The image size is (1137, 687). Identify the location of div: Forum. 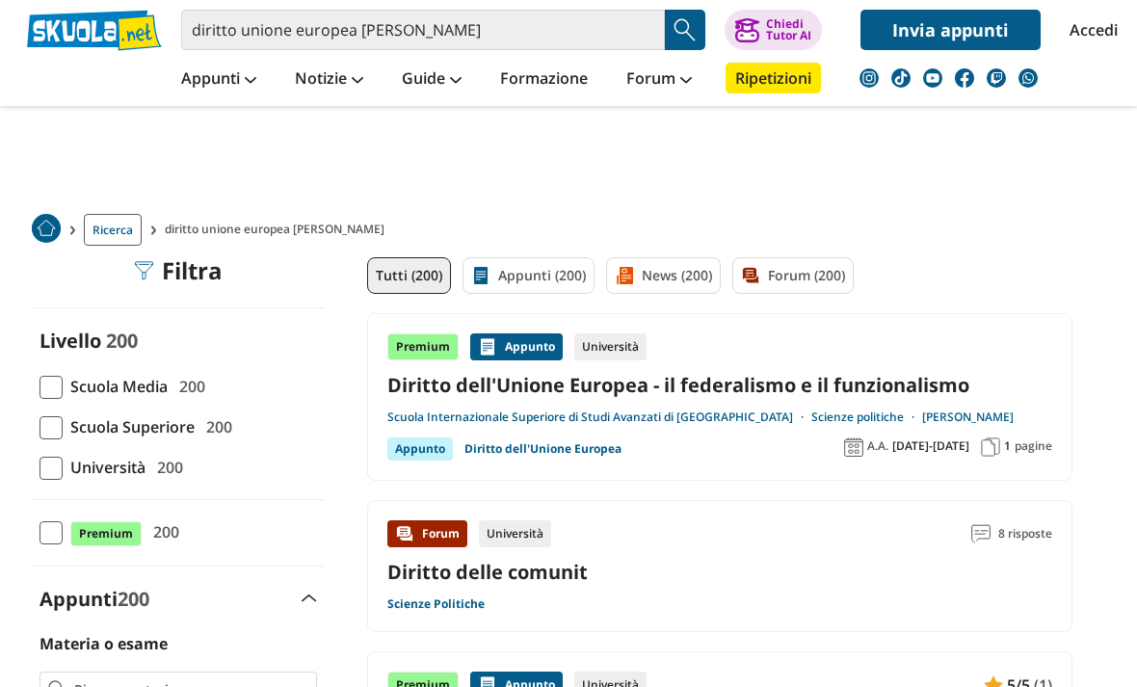
(427, 534).